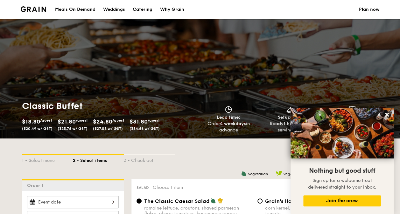 The image size is (400, 214). What do you see at coordinates (138, 122) in the screenshot?
I see `span: $31.80` at bounding box center [138, 122].